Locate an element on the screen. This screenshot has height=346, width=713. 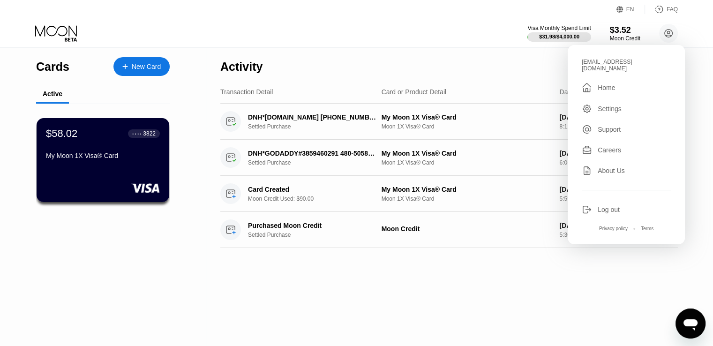
div: 3822 is located at coordinates (149, 134).